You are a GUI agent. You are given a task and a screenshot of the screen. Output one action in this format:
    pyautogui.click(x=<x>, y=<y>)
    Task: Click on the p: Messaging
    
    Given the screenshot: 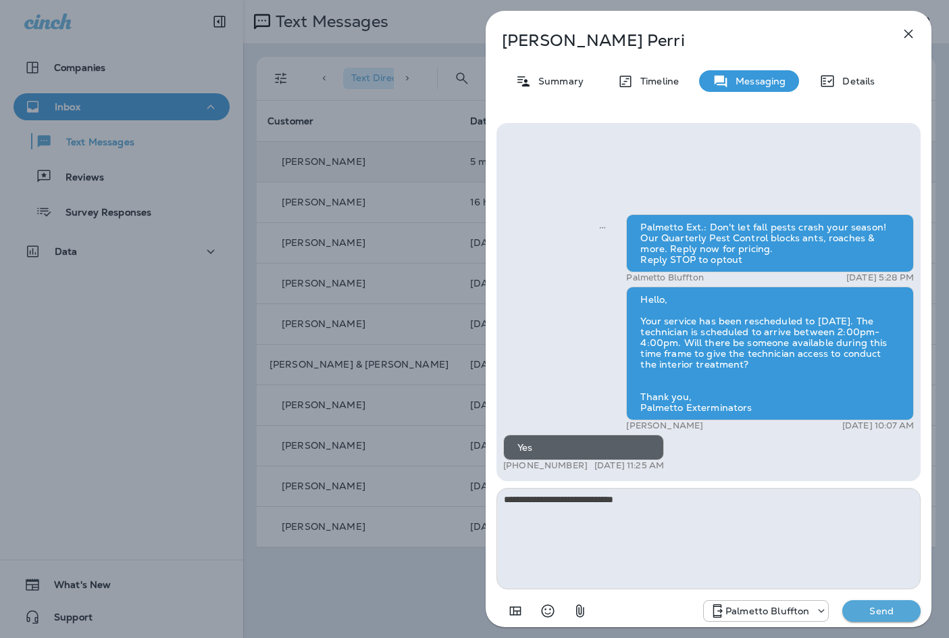 What is the action you would take?
    pyautogui.click(x=757, y=81)
    